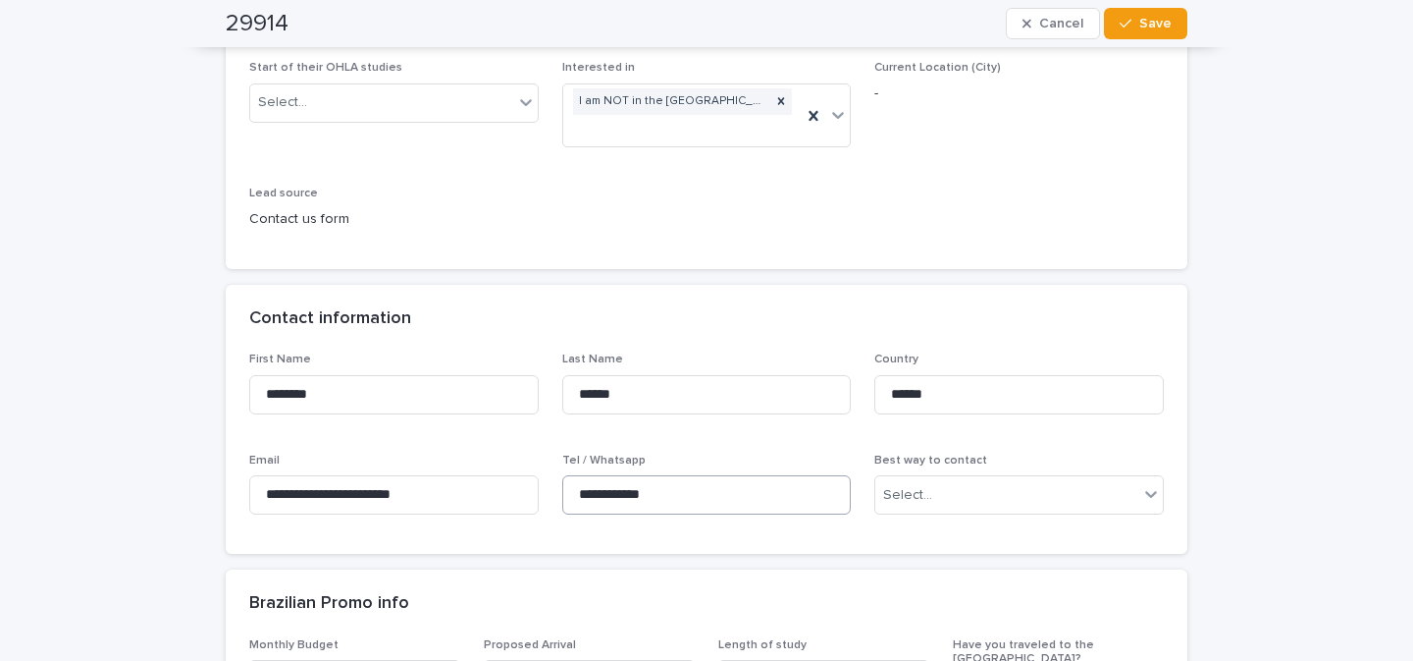 The height and width of the screenshot is (661, 1413). I want to click on span: Monthly Budget, so click(293, 645).